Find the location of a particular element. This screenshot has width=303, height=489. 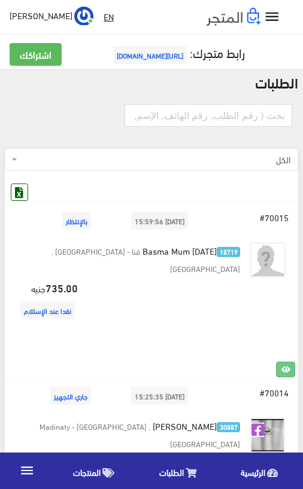

span: جاري التجهيز is located at coordinates (71, 396).